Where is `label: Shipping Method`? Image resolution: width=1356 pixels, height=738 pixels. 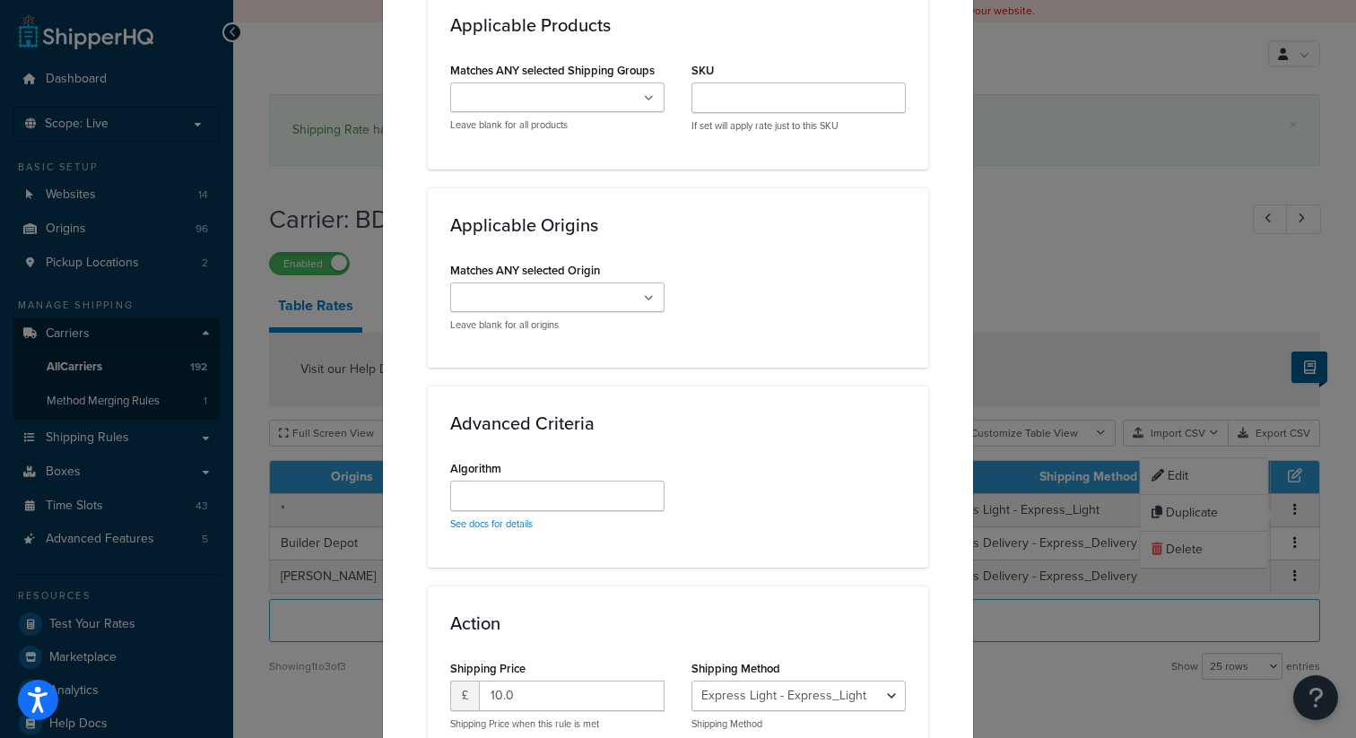
label: Shipping Method is located at coordinates (735, 668).